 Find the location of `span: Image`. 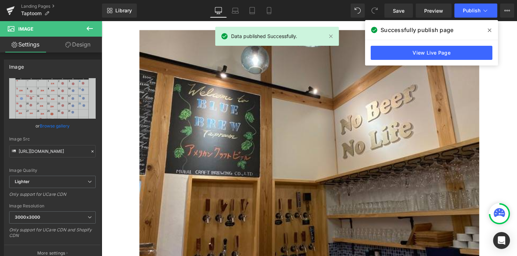

span: Image is located at coordinates (26, 29).